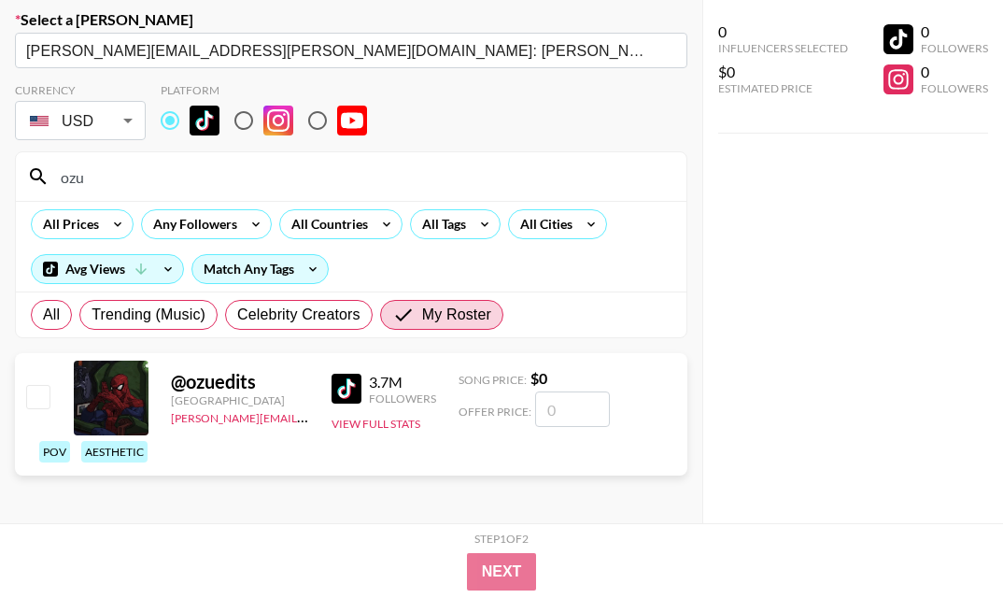 This screenshot has width=1003, height=598. What do you see at coordinates (782, 72) in the screenshot?
I see `div: $0` at bounding box center [782, 72].